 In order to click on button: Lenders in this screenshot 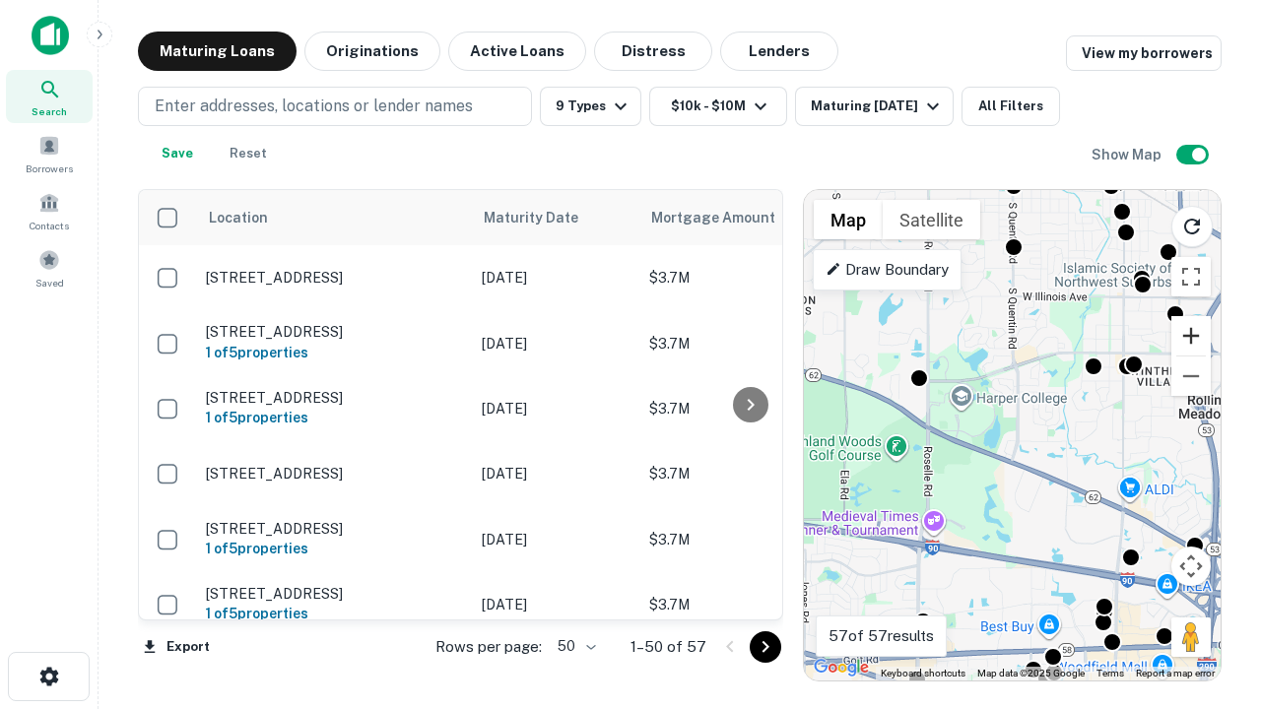, I will do `click(779, 51)`.